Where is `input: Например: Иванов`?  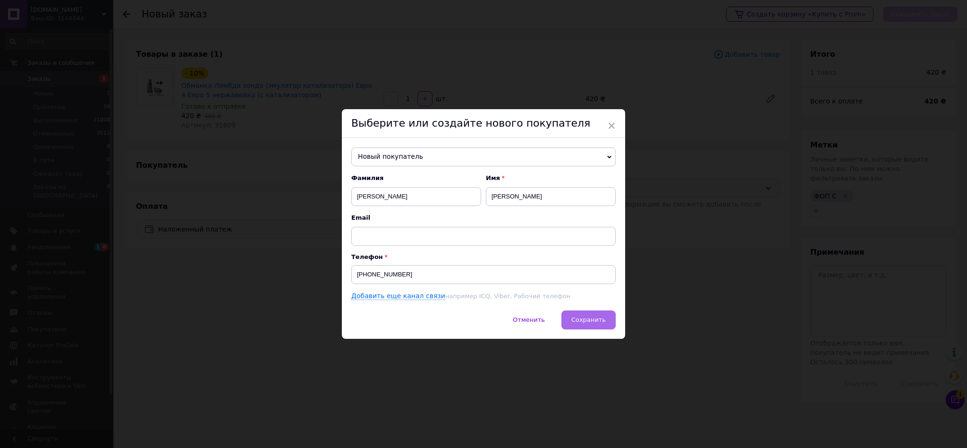 input: Например: Иванов is located at coordinates (416, 197).